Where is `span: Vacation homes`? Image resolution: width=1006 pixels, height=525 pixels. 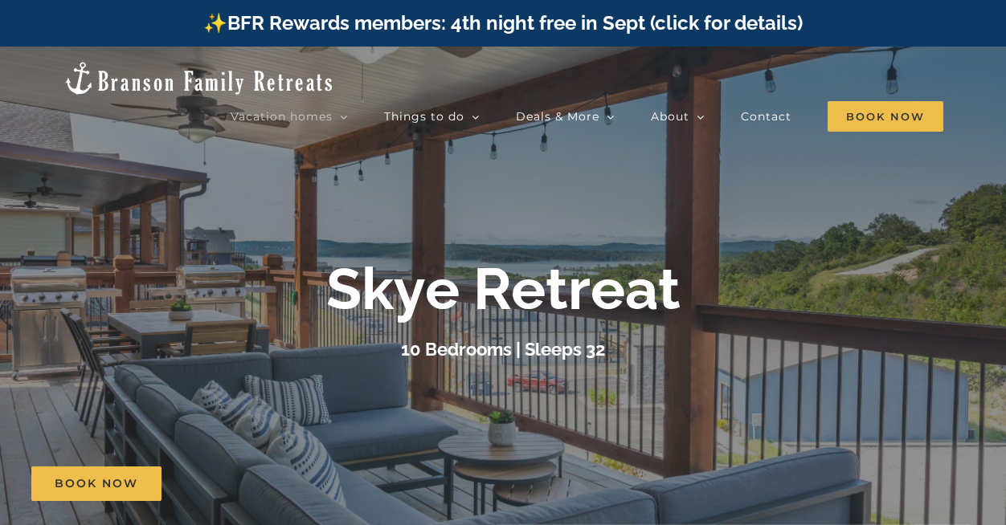 span: Vacation homes is located at coordinates (281, 116).